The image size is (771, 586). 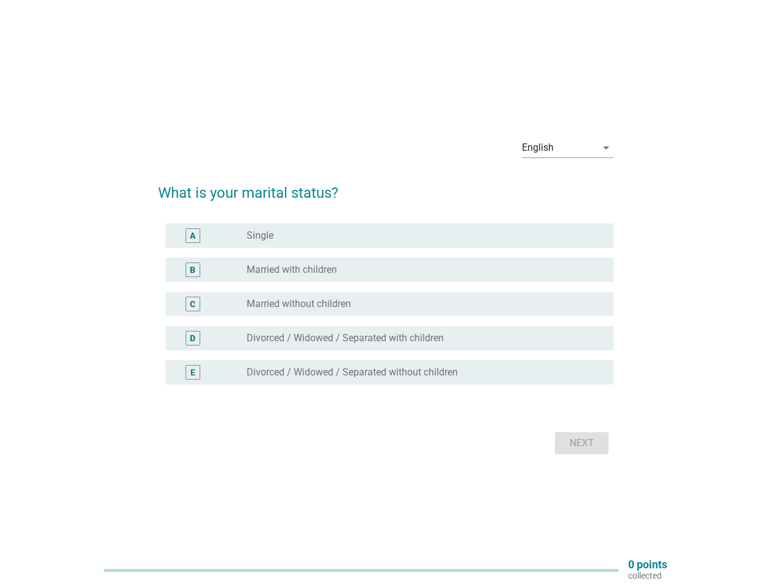 What do you see at coordinates (192, 236) in the screenshot?
I see `div: A` at bounding box center [192, 236].